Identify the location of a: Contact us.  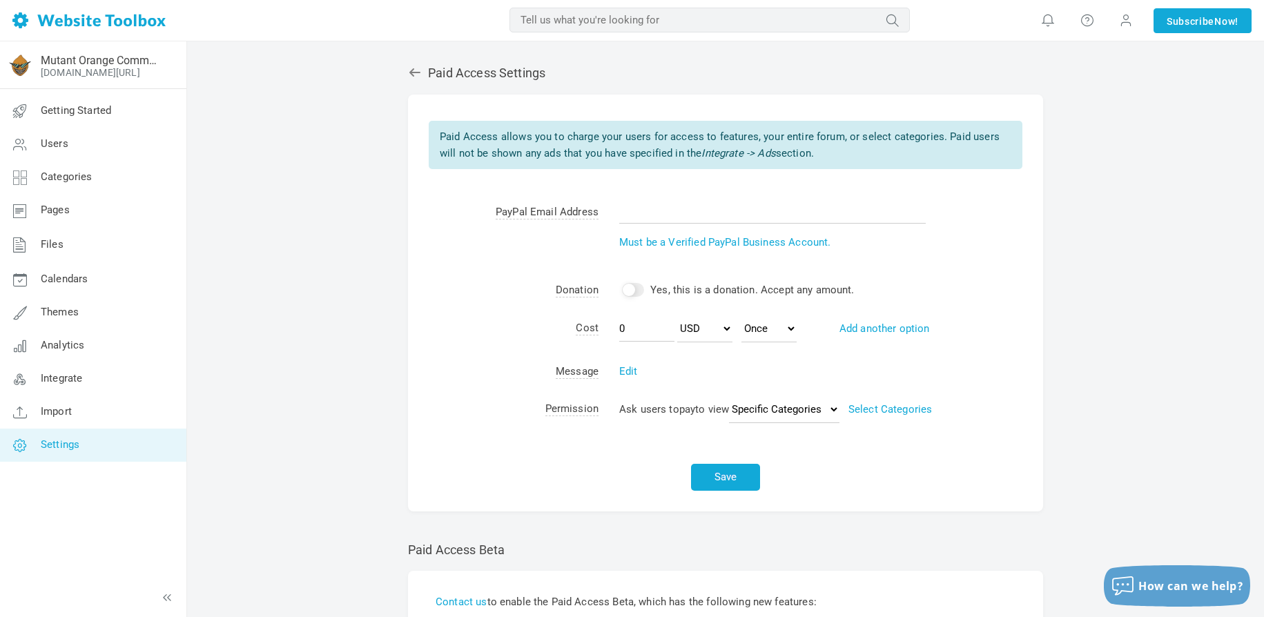
(461, 602).